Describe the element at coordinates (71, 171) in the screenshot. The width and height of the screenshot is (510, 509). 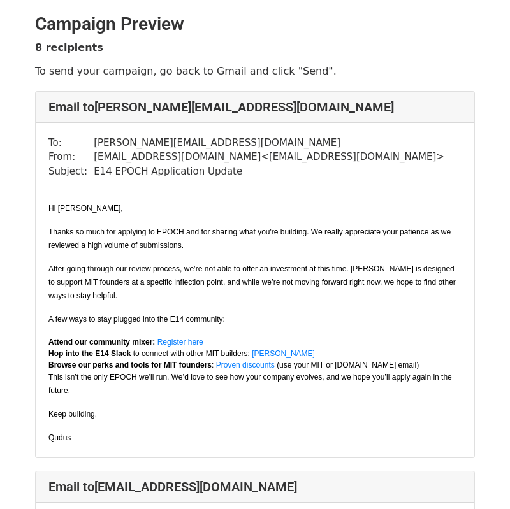
I see `td: Subject:` at that location.